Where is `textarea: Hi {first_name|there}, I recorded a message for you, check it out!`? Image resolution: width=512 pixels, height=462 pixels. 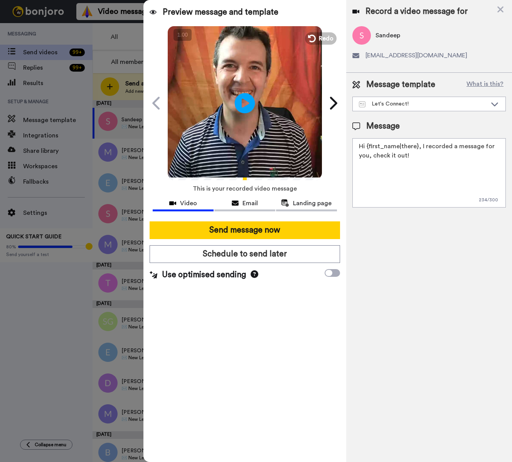
textarea: Hi {first_name|there}, I recorded a message for you, check it out! is located at coordinates (429, 173).